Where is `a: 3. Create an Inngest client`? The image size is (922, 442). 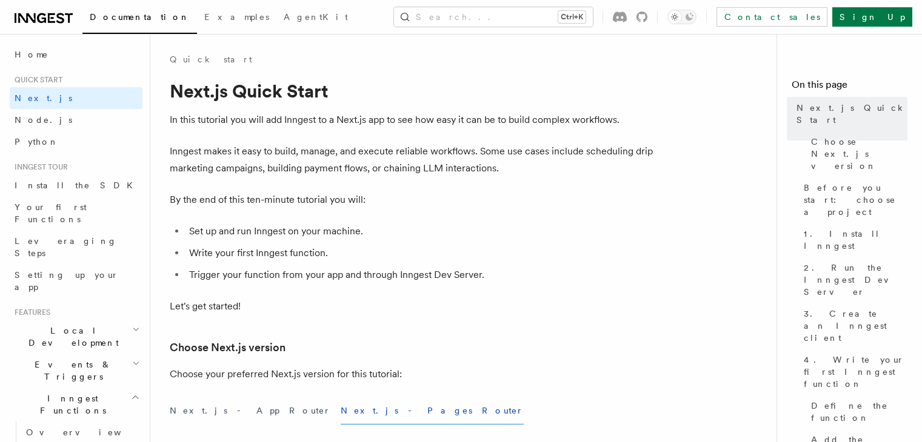
a: 3. Create an Inngest client is located at coordinates (852, 326).